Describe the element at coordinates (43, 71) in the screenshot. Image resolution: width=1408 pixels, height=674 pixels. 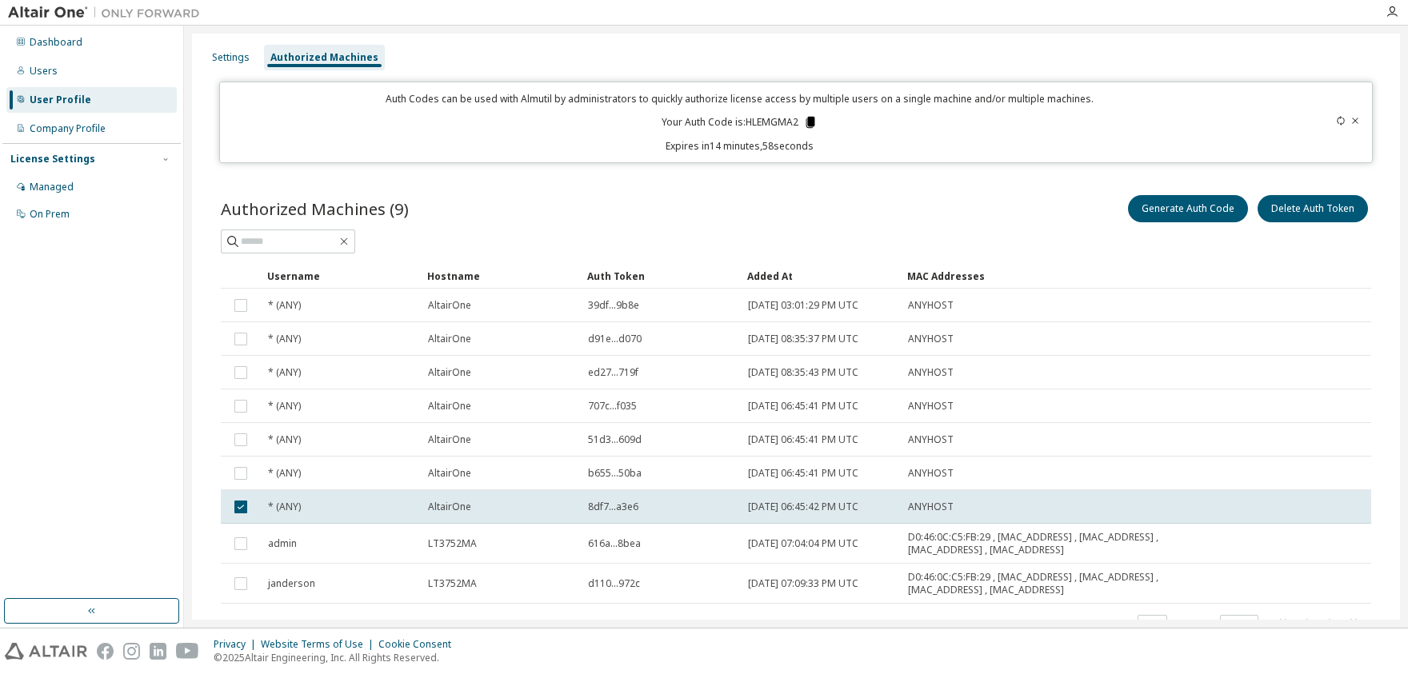
I see `div: Users` at that location.